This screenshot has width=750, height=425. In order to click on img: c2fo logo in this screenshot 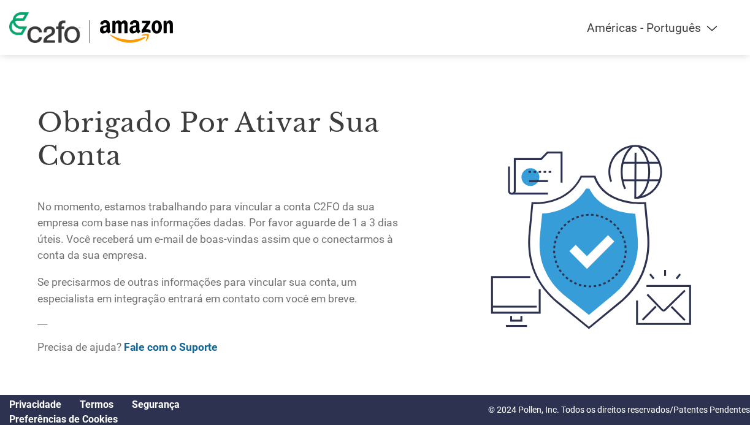, I will do `click(45, 28)`.